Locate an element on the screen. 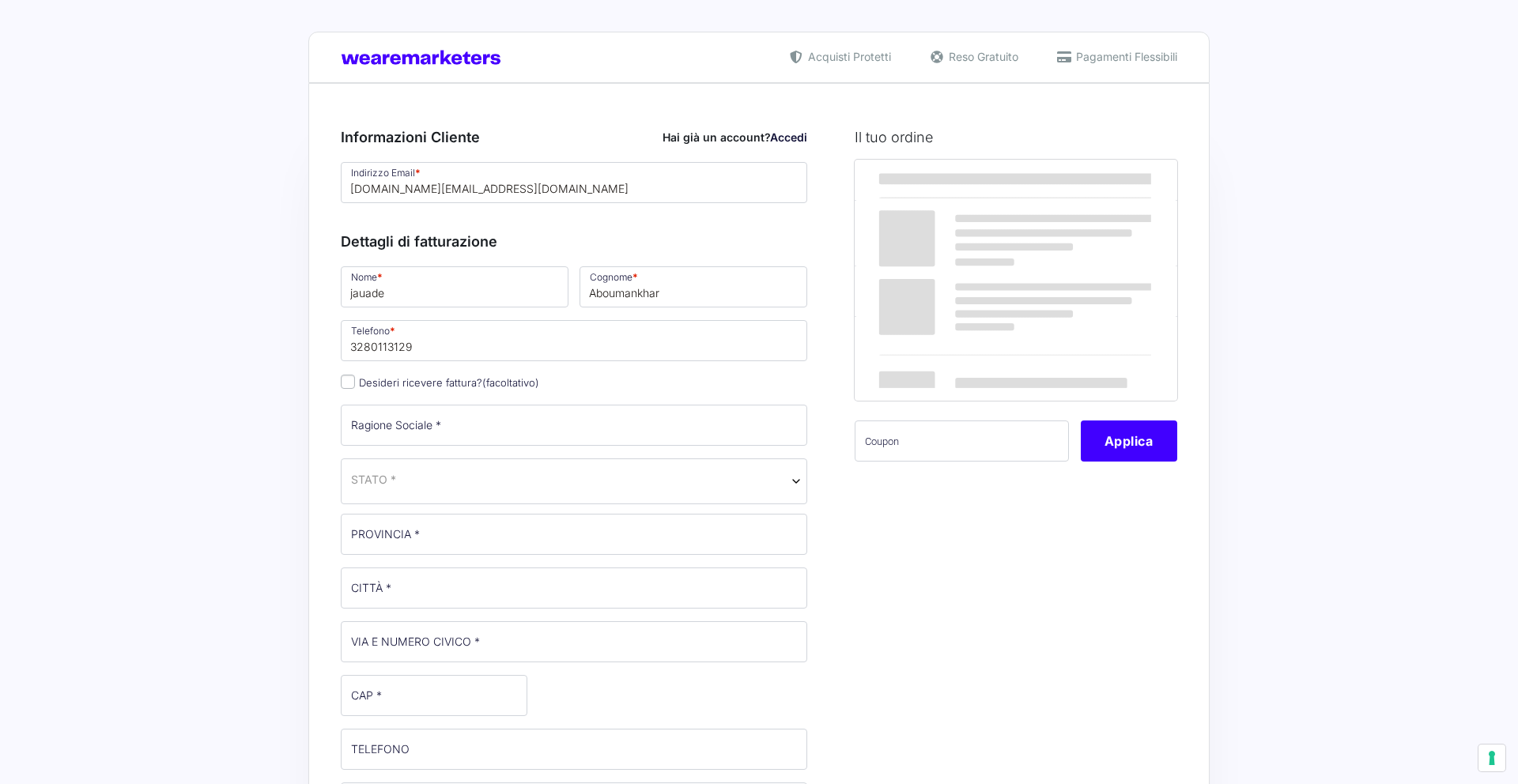  button: Le tue preferenze relative al consenso per le tecnologie di tracciamento is located at coordinates (1491, 758).